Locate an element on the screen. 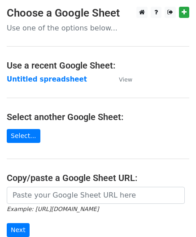 Image resolution: width=196 pixels, height=237 pixels. h4: Use a recent Google Sheet: is located at coordinates (98, 65).